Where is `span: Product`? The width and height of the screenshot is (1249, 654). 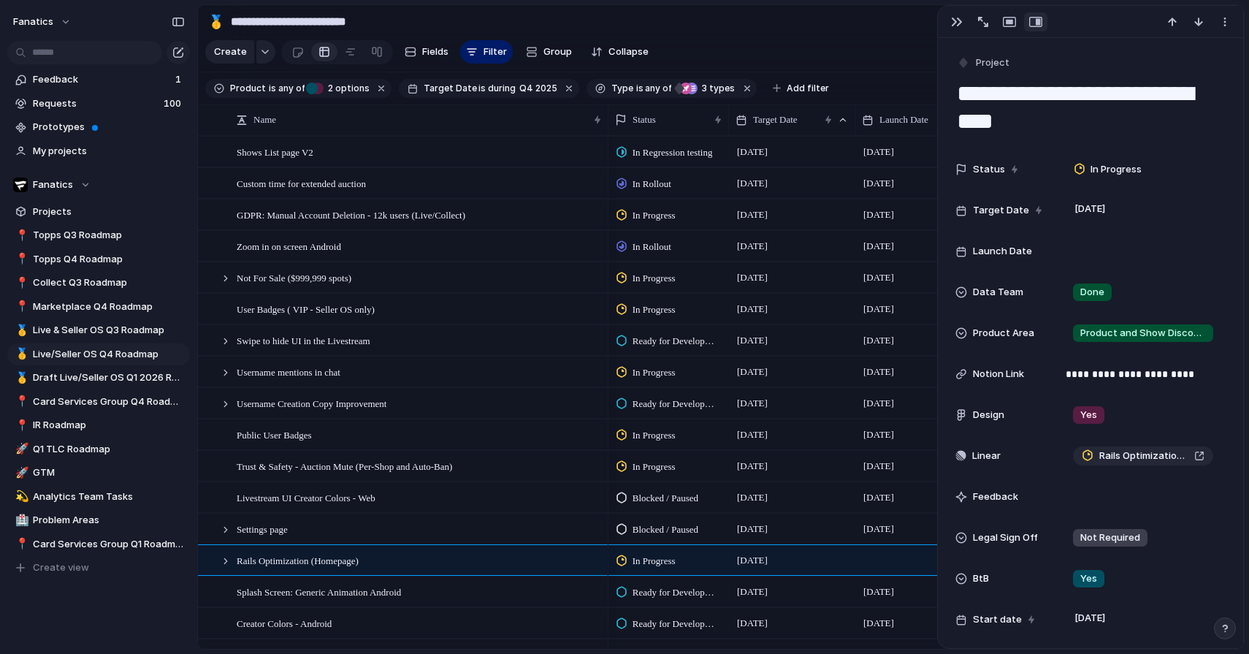 span: Product is located at coordinates (248, 88).